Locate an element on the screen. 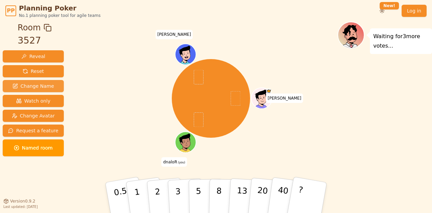 This screenshot has width=432, height=213. span: Request a feature is located at coordinates (33, 131).